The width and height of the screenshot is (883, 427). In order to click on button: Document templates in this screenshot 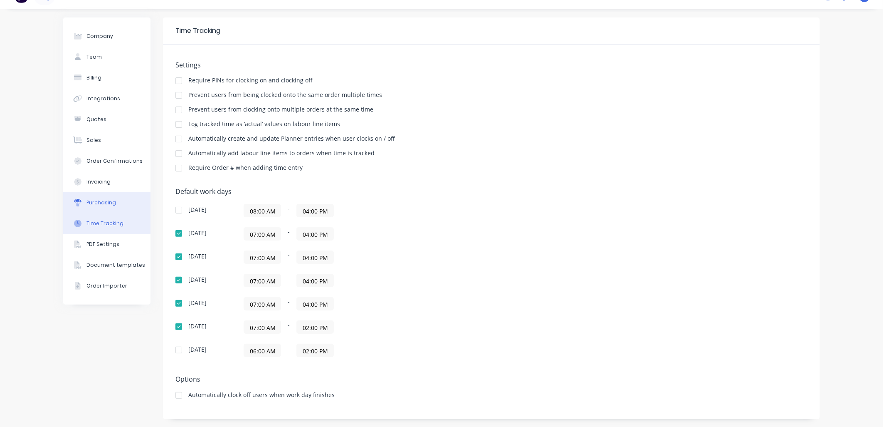, I will do `click(107, 265)`.